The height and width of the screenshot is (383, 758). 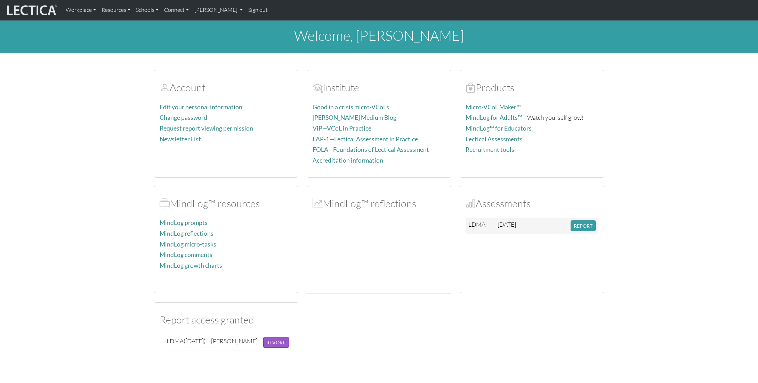 What do you see at coordinates (532, 117) in the screenshot?
I see `p: —Watch yourself grow!` at bounding box center [532, 117].